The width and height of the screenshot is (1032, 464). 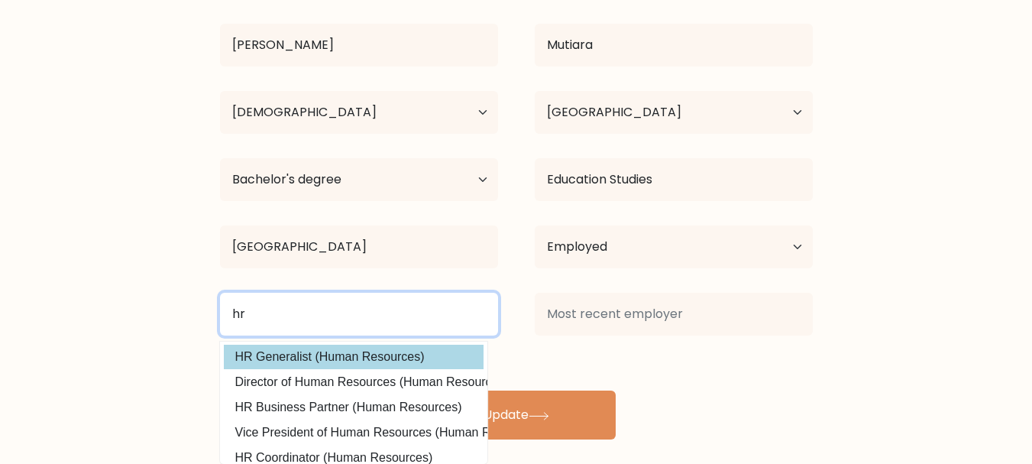 What do you see at coordinates (674, 314) in the screenshot?
I see `input: Most recent employer` at bounding box center [674, 314].